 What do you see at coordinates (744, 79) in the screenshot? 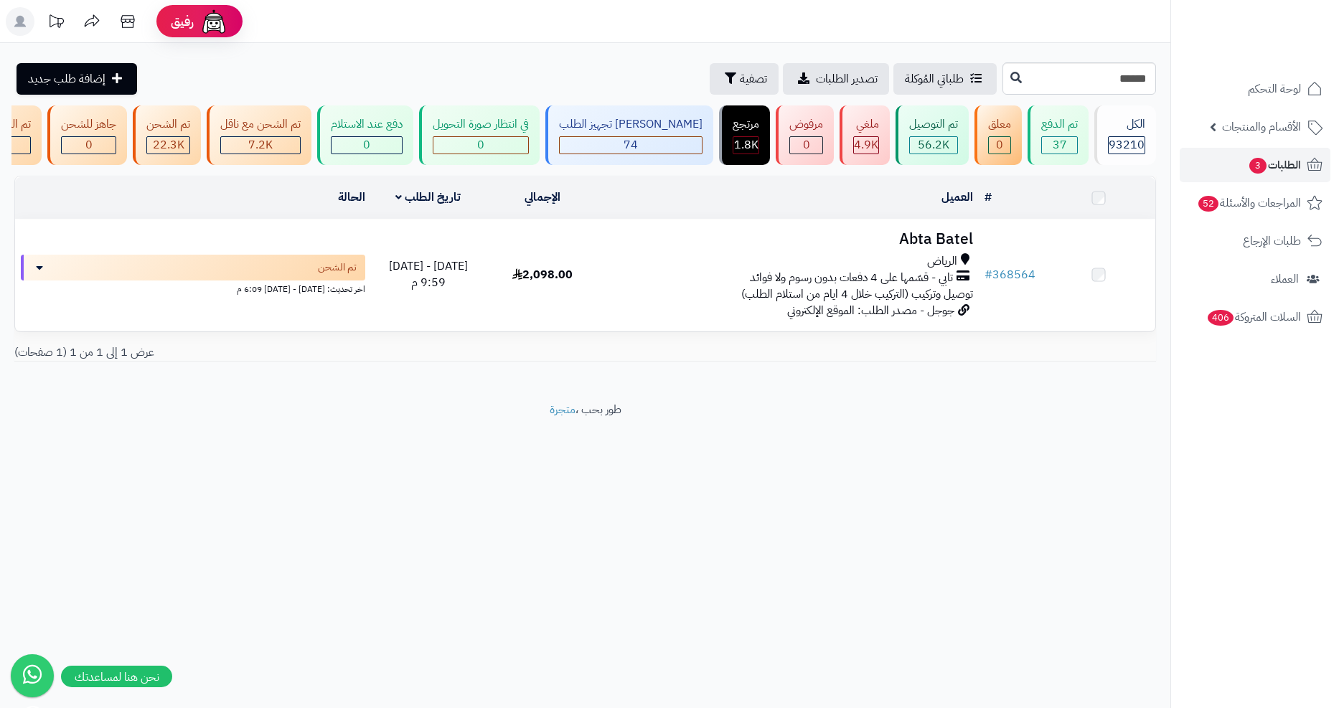
I see `button: تصفية` at bounding box center [744, 79].